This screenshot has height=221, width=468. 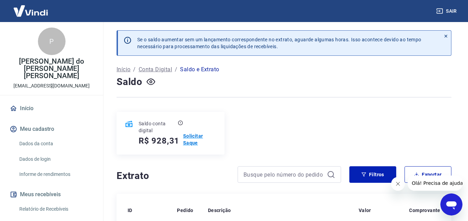 I want to click on p: Solicitar Saque, so click(x=200, y=140).